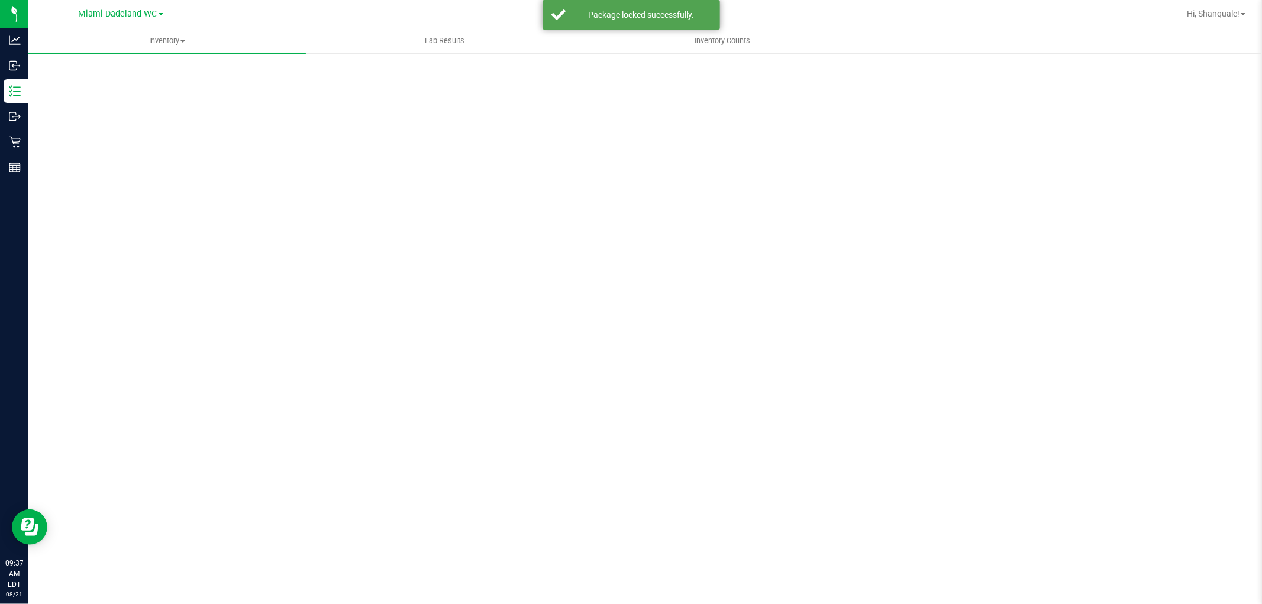  I want to click on inline-svg: Retail, so click(15, 142).